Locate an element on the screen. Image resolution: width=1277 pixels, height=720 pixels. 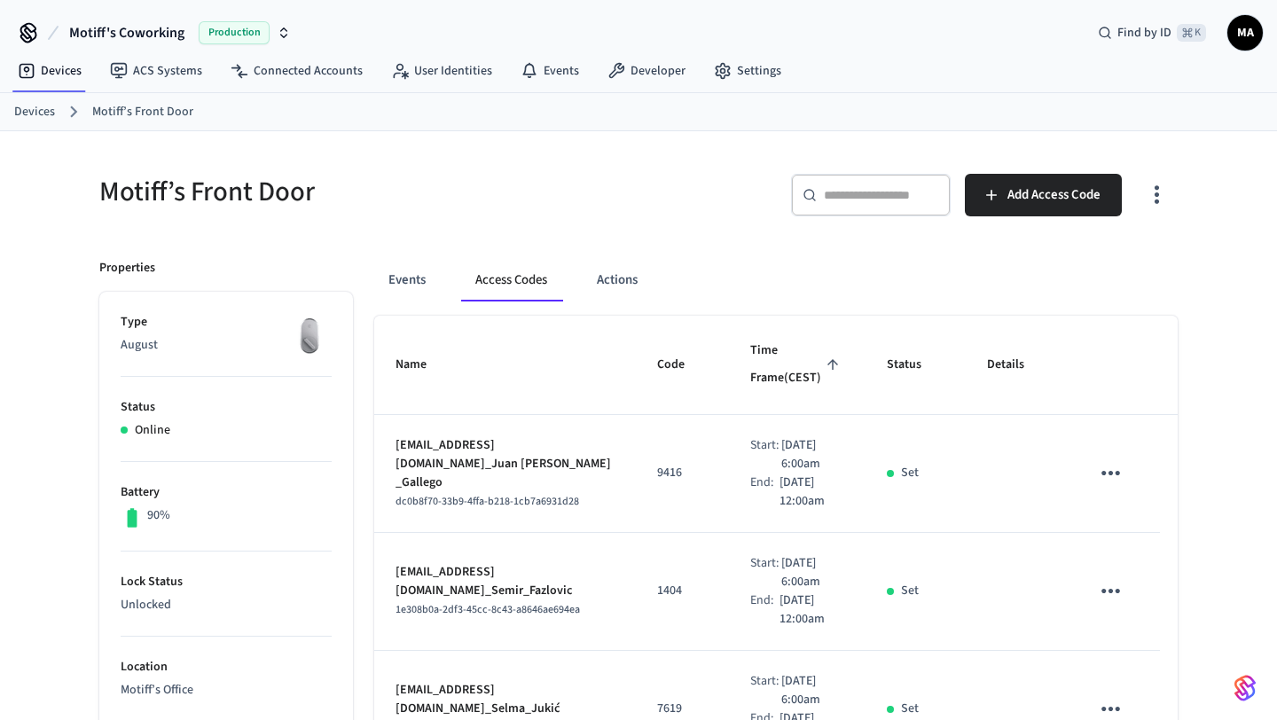
button: Actions is located at coordinates (617, 280).